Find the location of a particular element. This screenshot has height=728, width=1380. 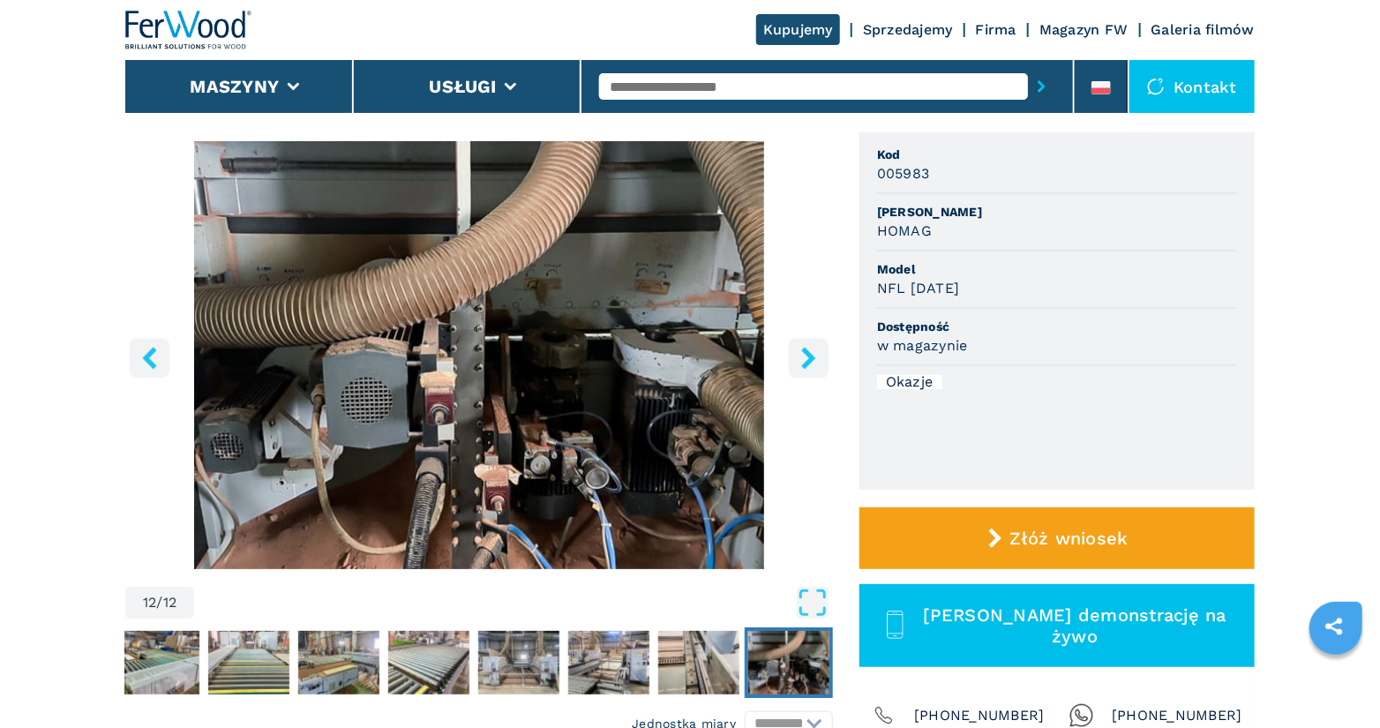

div: Kontakt is located at coordinates (1192, 86).